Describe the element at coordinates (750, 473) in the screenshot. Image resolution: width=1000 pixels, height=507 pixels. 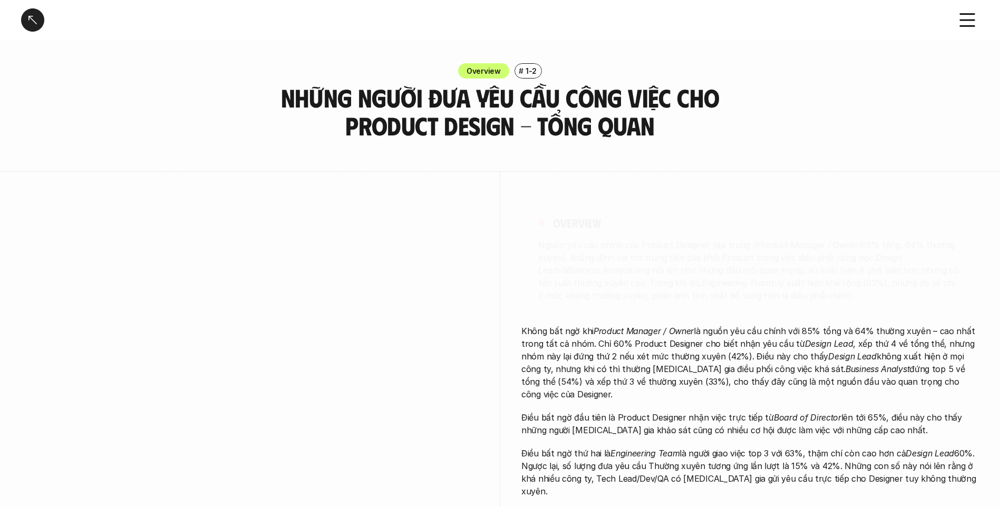
I see `p: Điều bất ngờ thứ hai là là người giao việc top 3 với 63%, thậm chí còn cao hơn cả 60%. Ngược lại,...` at that location.